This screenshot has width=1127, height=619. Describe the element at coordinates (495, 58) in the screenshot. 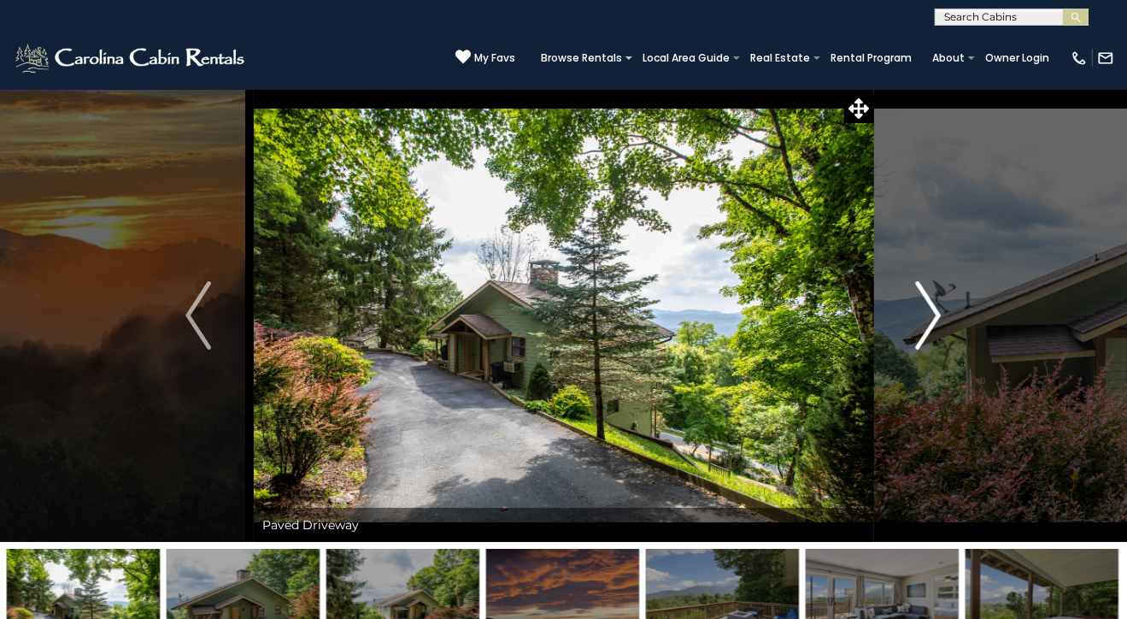

I see `span: My Favs` at that location.